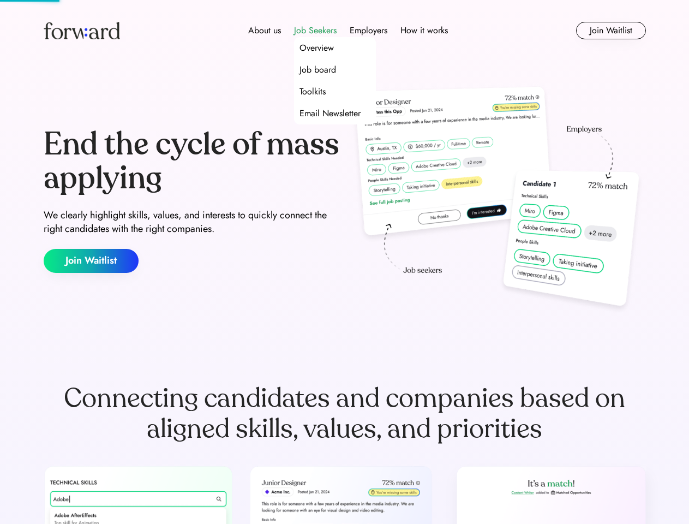 This screenshot has width=689, height=524. Describe the element at coordinates (345, 413) in the screenshot. I see `div: Connecting candidates and companies based on aligned skills, values, and priorities` at that location.